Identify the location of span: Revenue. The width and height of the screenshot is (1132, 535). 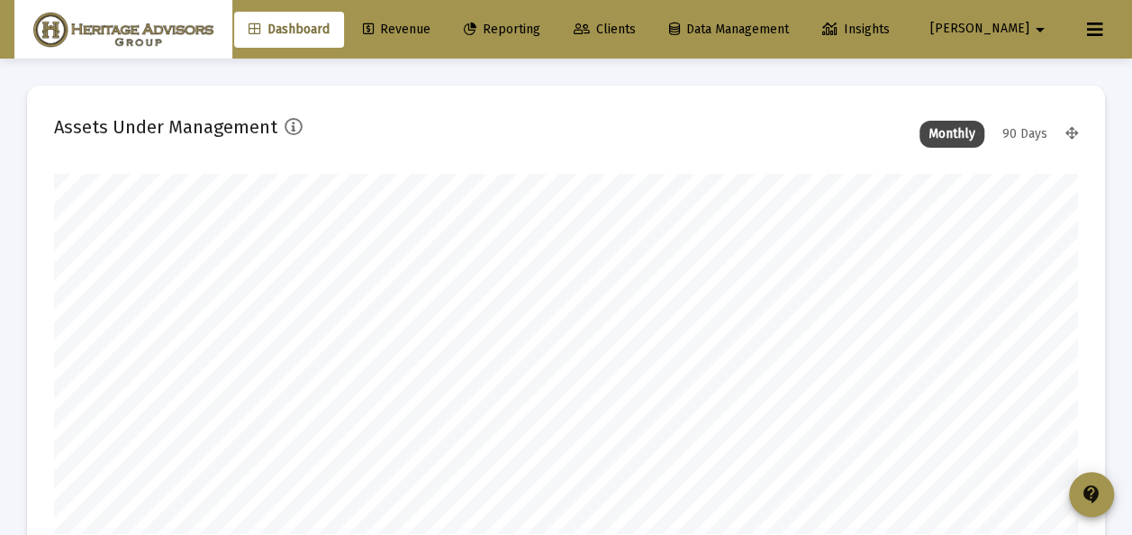
(396, 29).